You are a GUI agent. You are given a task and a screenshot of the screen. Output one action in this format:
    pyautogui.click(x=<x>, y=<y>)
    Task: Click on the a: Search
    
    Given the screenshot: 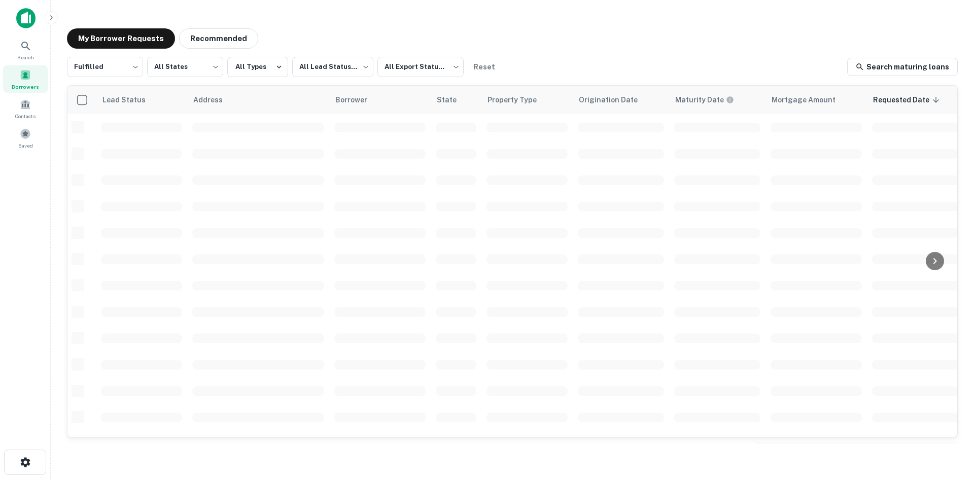 What is the action you would take?
    pyautogui.click(x=25, y=50)
    